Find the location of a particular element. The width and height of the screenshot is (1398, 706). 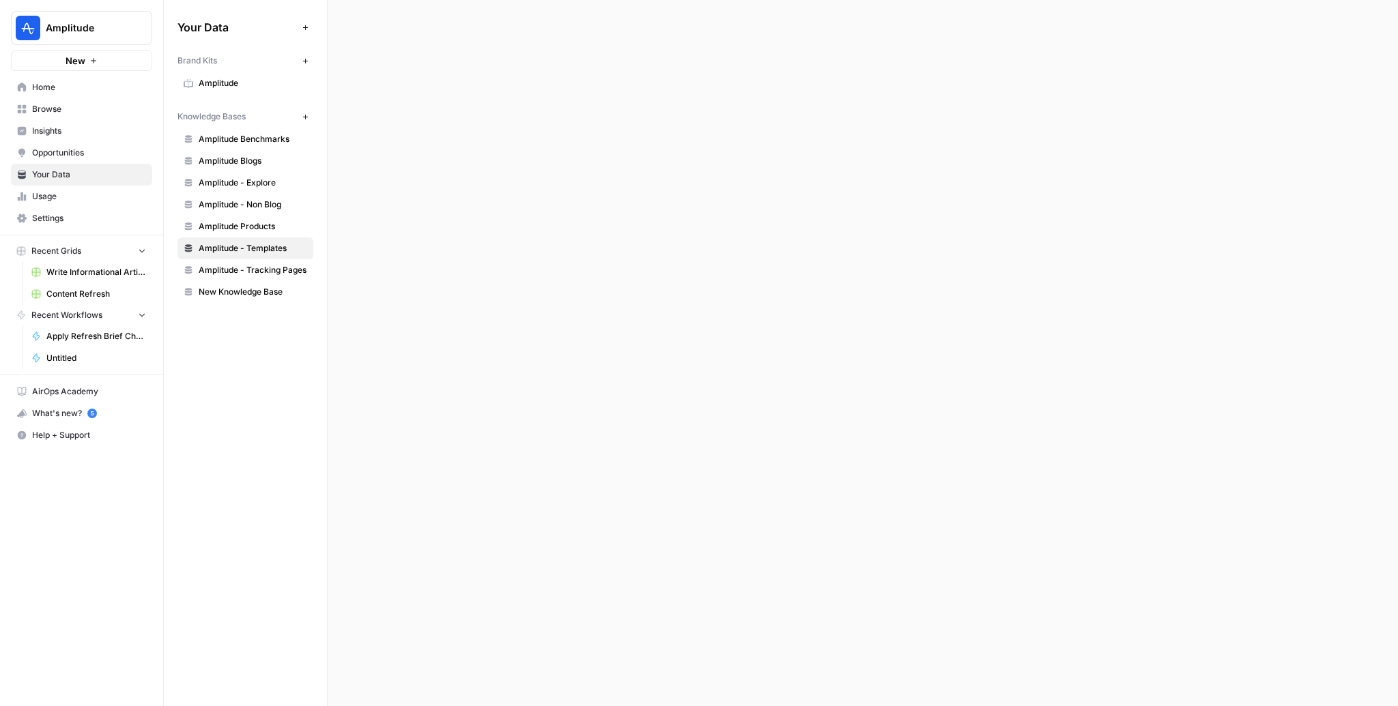

a: Amplitude - Explore is located at coordinates (245, 183).